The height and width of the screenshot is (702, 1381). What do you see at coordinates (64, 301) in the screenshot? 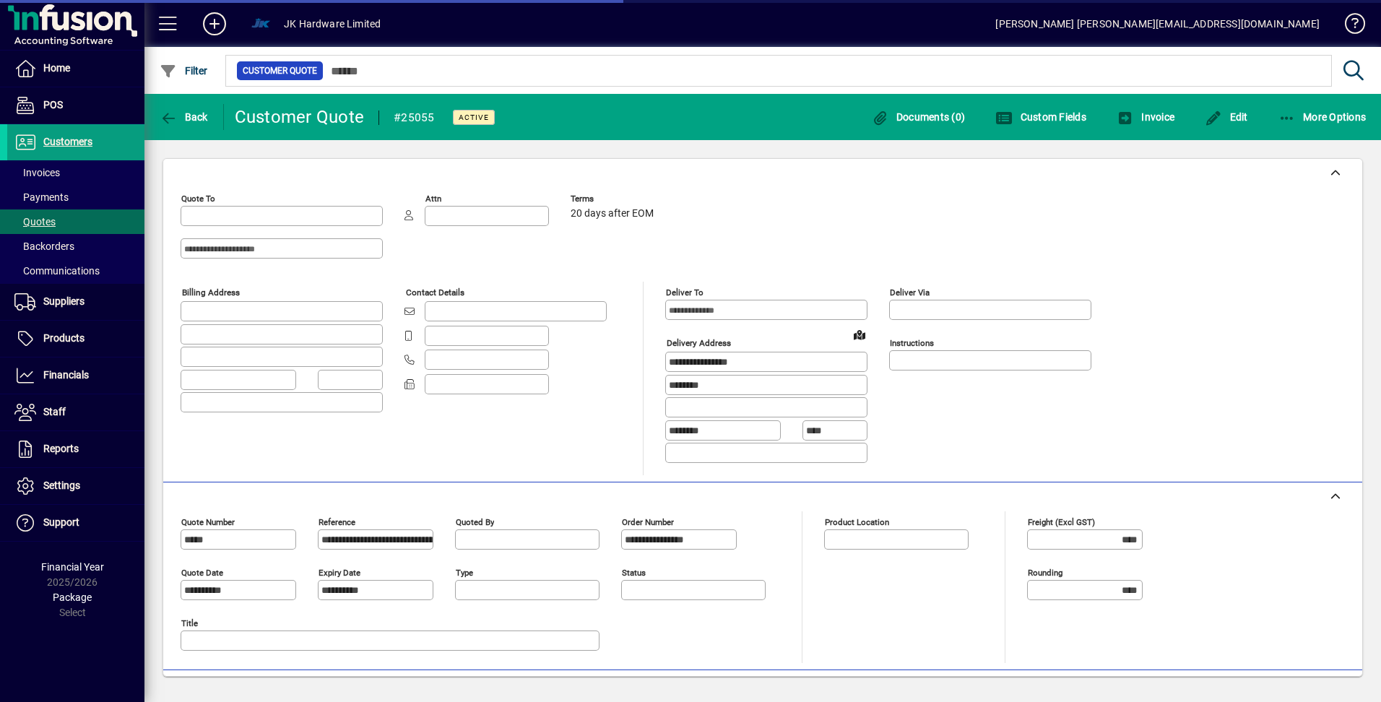
I see `span: Suppliers` at bounding box center [64, 301].